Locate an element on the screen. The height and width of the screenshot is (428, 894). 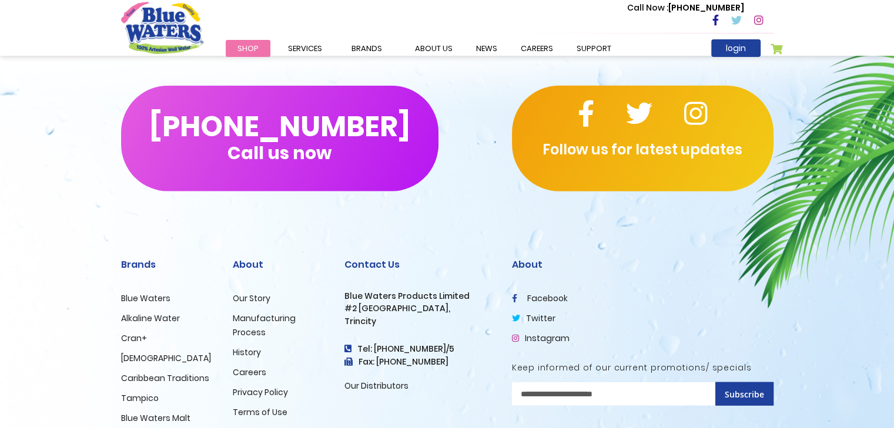
p: Follow us for latest updates is located at coordinates (642, 150).